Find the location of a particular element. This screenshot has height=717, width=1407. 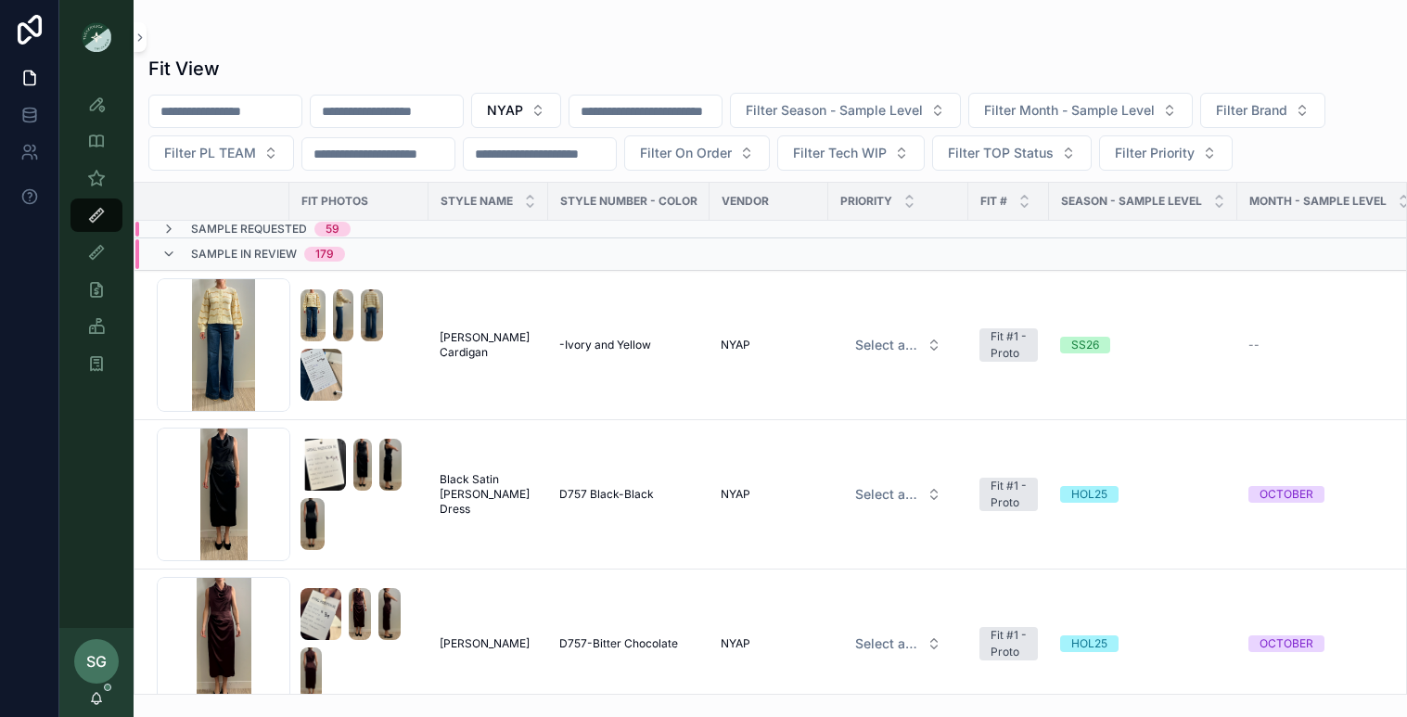

span: Season - Sample Level is located at coordinates (1131, 201).